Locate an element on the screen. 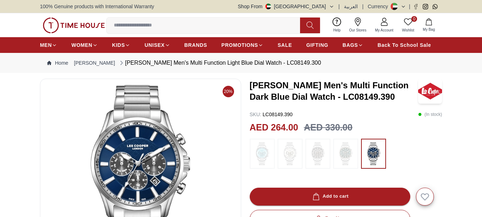 The width and height of the screenshot is (482, 217). a: BAGS is located at coordinates (353, 45).